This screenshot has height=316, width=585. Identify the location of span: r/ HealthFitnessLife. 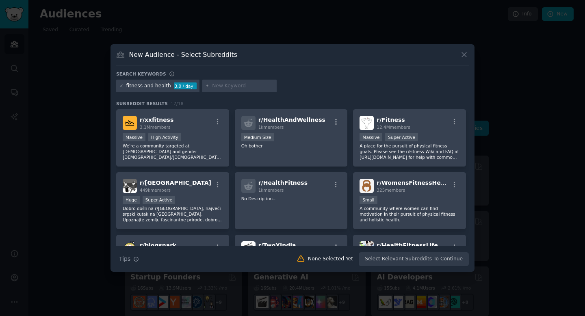
(407, 246).